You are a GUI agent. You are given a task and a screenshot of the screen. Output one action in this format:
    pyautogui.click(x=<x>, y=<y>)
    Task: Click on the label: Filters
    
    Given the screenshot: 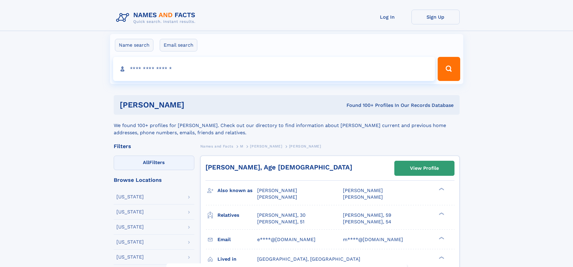 What is the action you would take?
    pyautogui.click(x=154, y=163)
    